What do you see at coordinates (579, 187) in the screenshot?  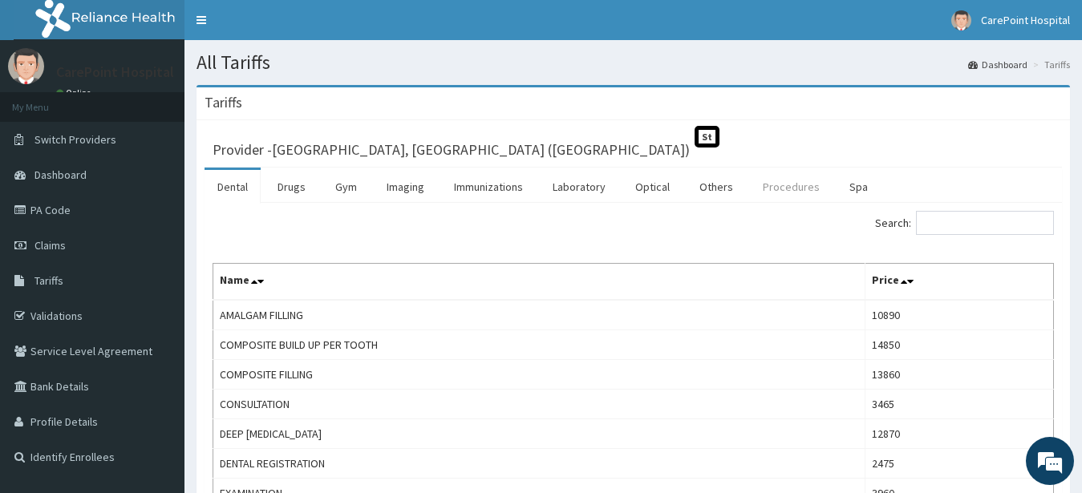 I see `a: Laboratory` at bounding box center [579, 187].